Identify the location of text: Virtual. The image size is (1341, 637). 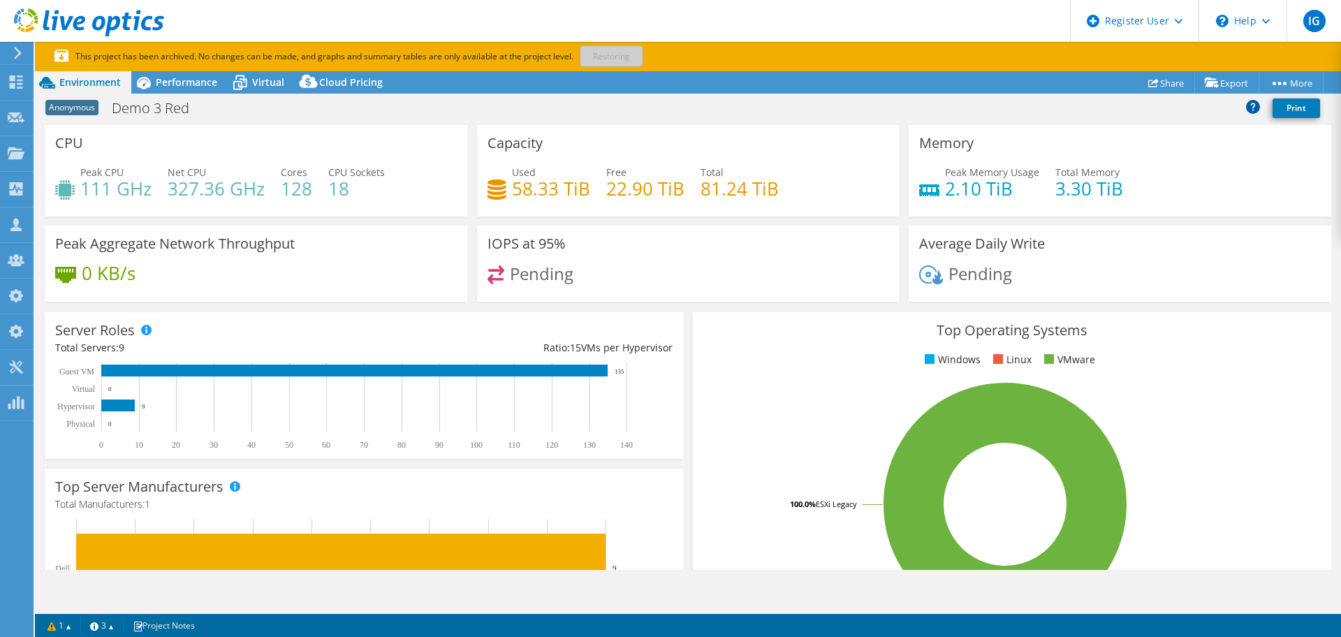
(84, 389).